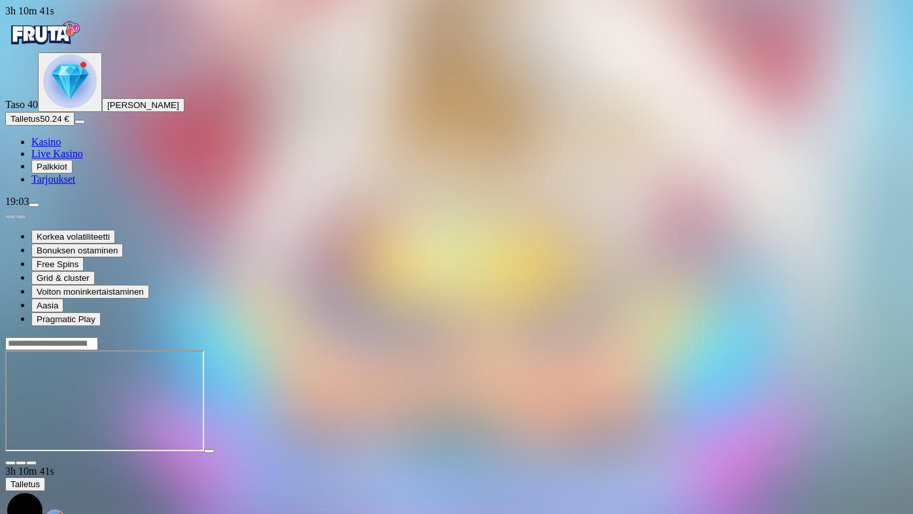  What do you see at coordinates (52, 166) in the screenshot?
I see `span: Palkkiot` at bounding box center [52, 166].